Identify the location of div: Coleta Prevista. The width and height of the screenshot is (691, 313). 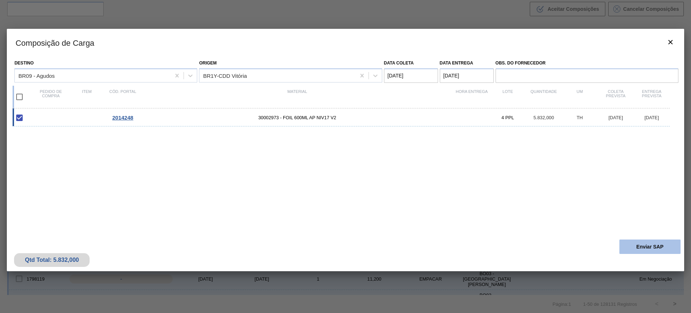
(616, 97).